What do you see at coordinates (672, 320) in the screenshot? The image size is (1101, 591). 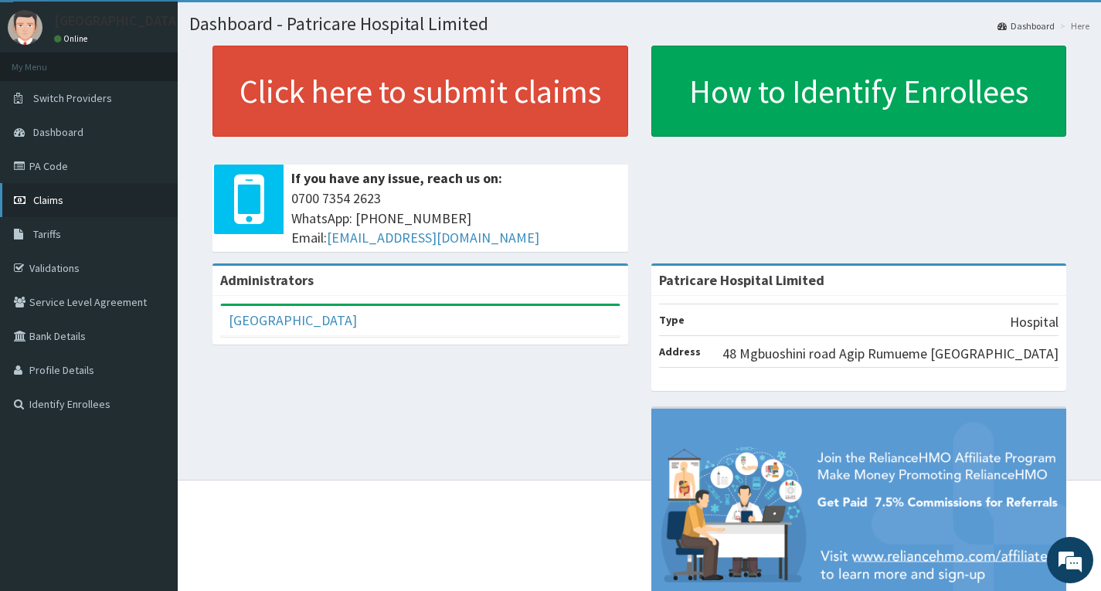 I see `b: Type` at bounding box center [672, 320].